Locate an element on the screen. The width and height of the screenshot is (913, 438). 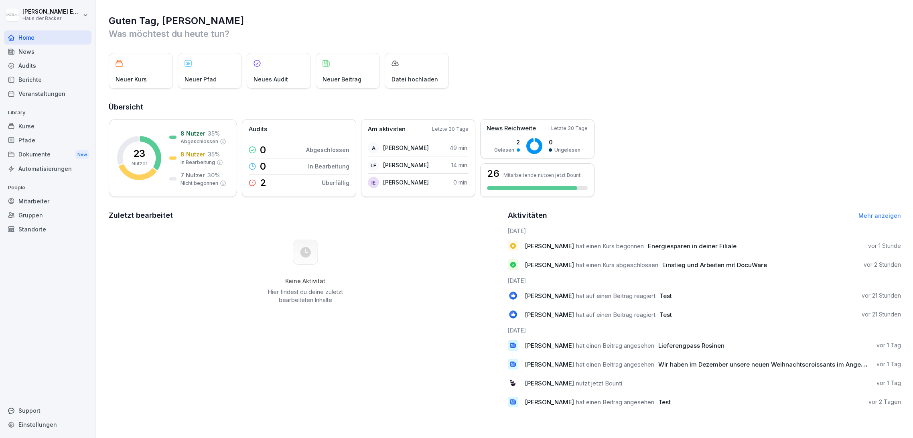
p: vor 2 Tagen is located at coordinates (885, 402).